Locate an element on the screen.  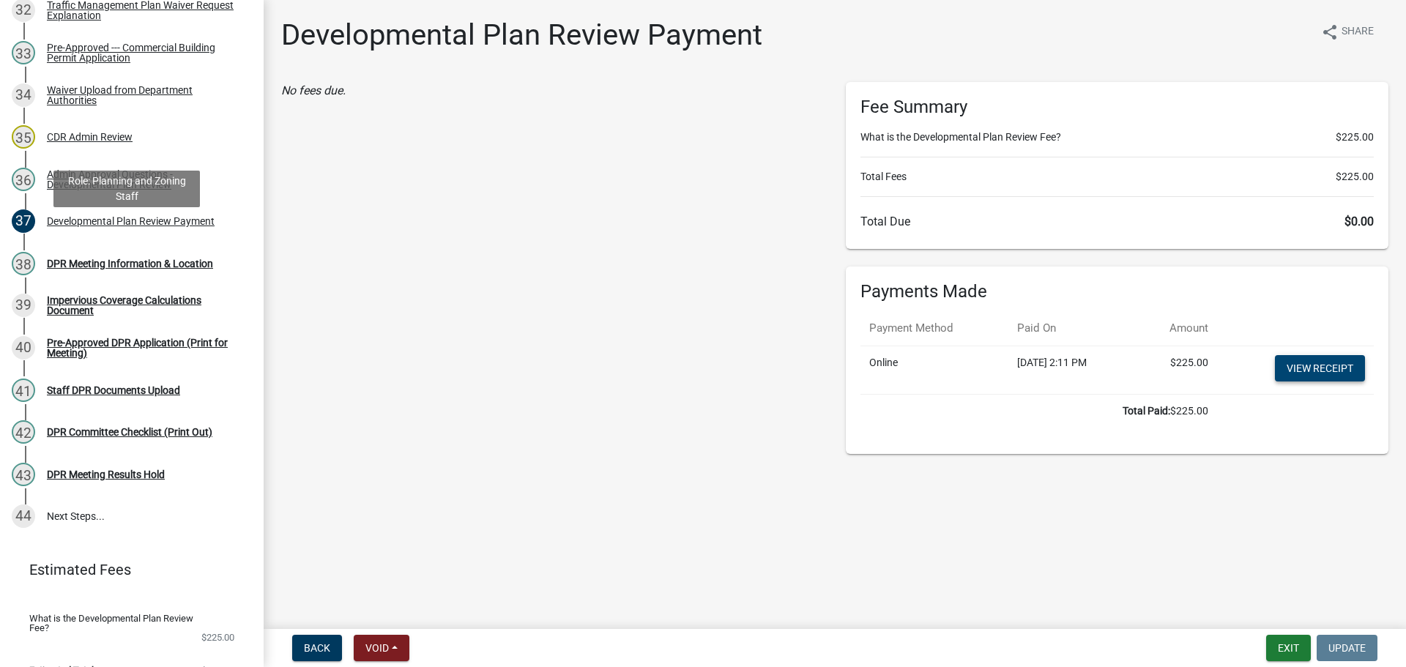
div: 33 is located at coordinates (23, 53).